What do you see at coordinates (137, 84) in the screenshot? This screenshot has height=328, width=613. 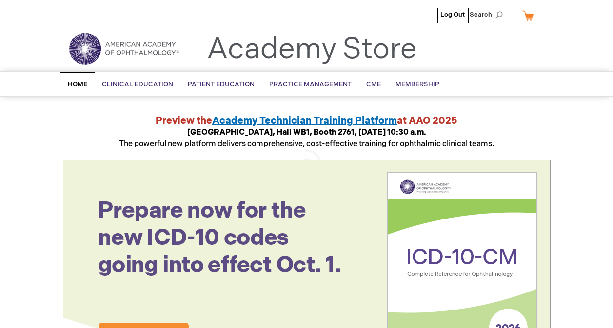 I see `span: Clinical Education` at bounding box center [137, 84].